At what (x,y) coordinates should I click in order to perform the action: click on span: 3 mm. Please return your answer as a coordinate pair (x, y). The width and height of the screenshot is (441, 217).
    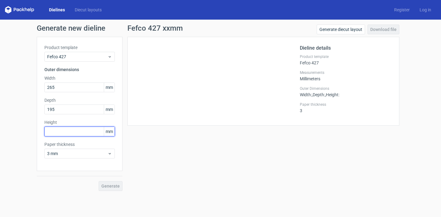
    Looking at the image, I should click on (77, 154).